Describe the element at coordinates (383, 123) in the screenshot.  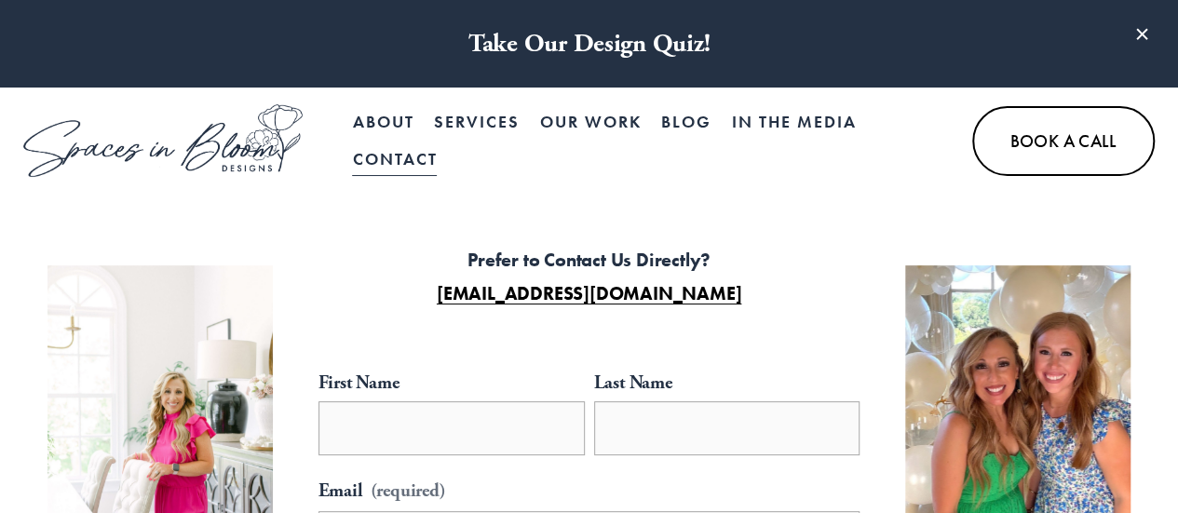
I see `a: About` at that location.